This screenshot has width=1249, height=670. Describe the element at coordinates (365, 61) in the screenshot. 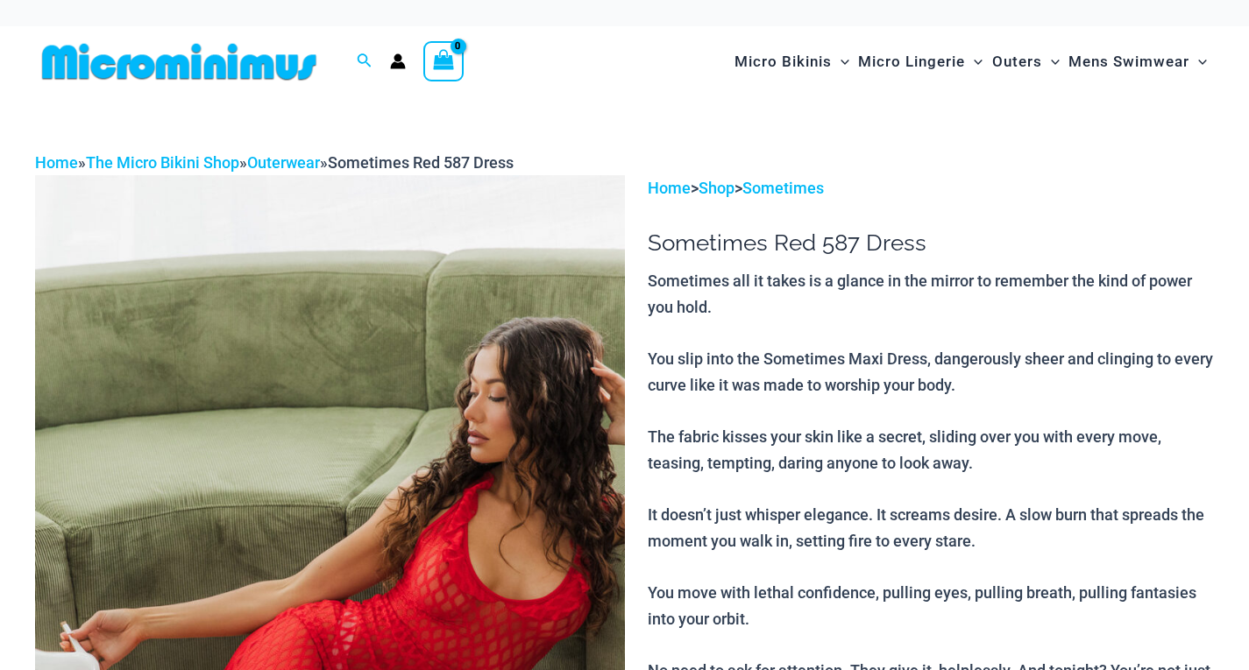

I see `a: Search icon link` at that location.